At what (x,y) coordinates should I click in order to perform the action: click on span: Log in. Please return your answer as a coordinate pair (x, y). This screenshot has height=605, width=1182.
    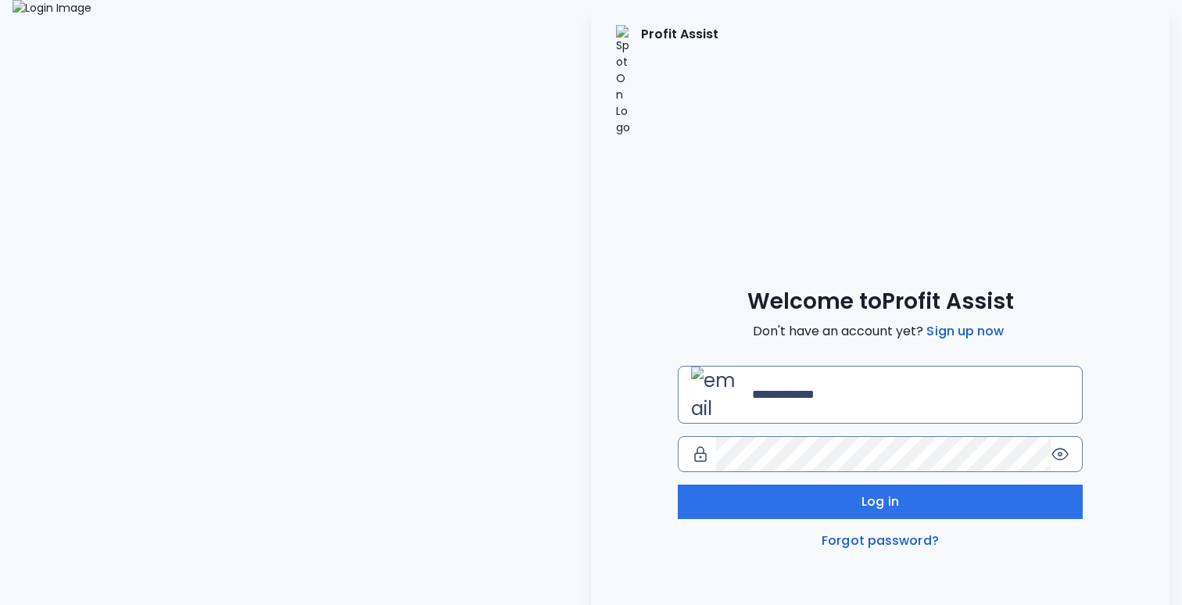
    Looking at the image, I should click on (880, 502).